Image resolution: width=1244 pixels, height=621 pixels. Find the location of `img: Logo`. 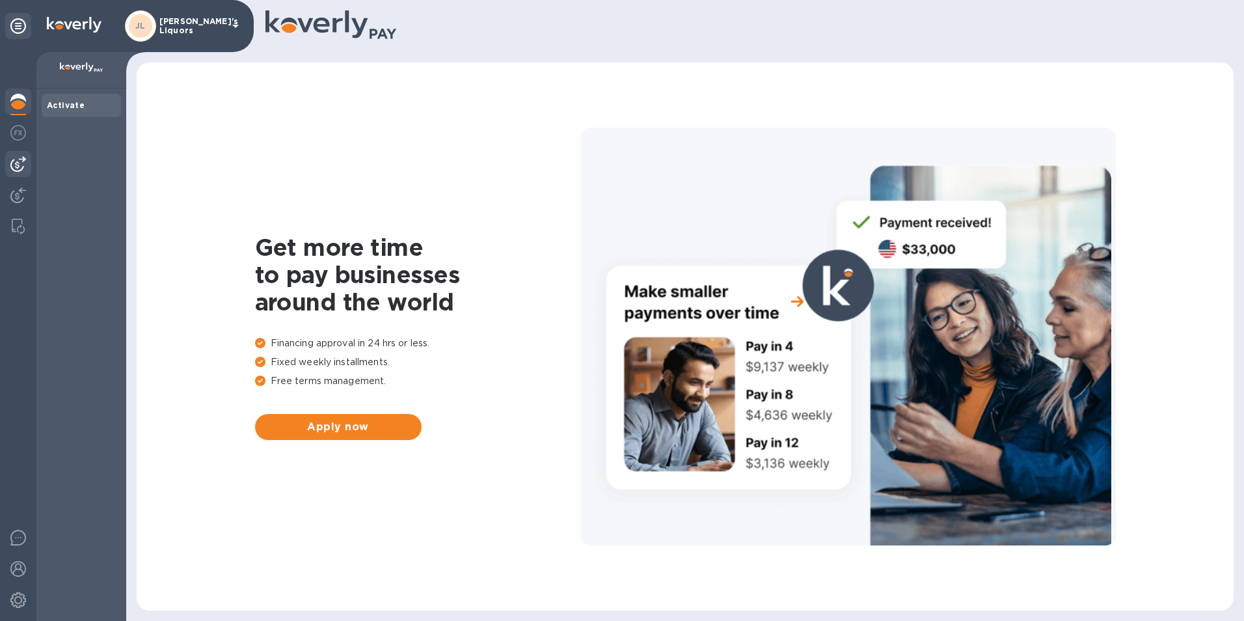

img: Logo is located at coordinates (74, 25).